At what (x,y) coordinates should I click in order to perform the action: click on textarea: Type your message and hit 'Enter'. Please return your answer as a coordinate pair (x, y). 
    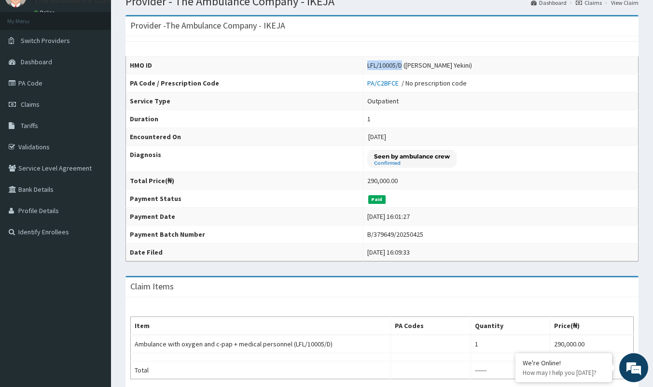
    Looking at the image, I should click on (94, 281).